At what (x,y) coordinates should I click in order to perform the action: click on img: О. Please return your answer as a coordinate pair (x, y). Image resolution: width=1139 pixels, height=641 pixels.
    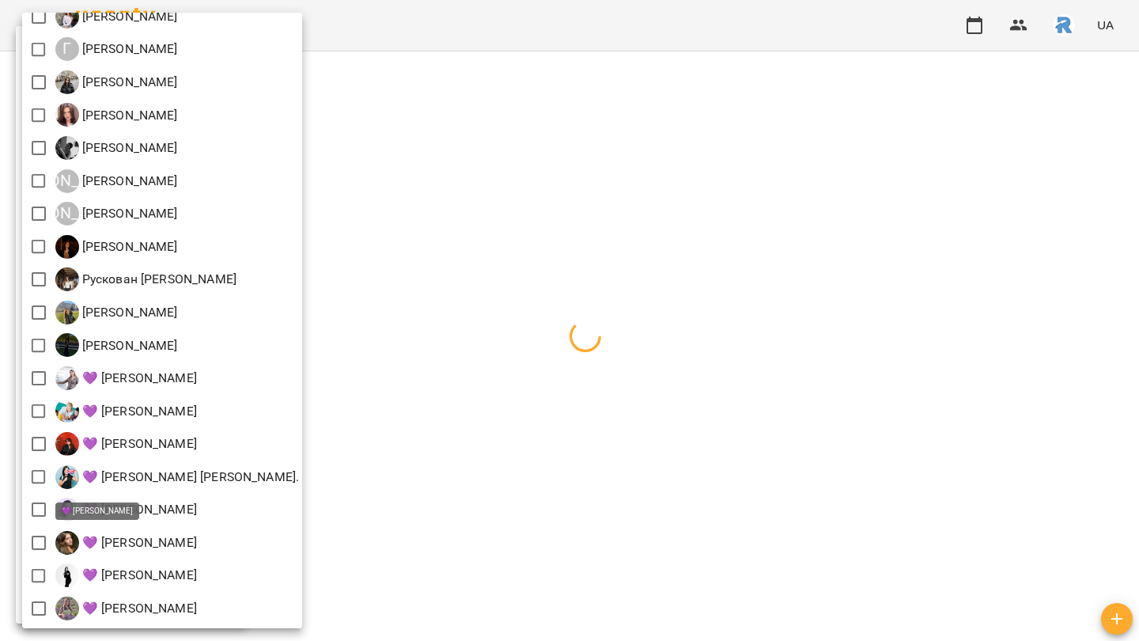
    Looking at the image, I should click on (67, 247).